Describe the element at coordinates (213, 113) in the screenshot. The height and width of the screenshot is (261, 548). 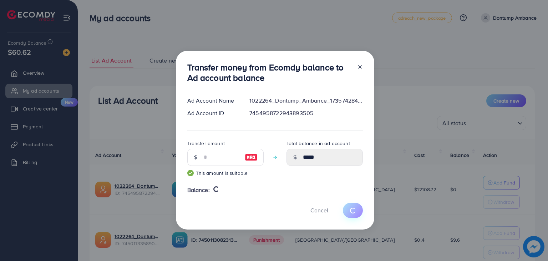
I see `div: Ad Account ID` at that location.